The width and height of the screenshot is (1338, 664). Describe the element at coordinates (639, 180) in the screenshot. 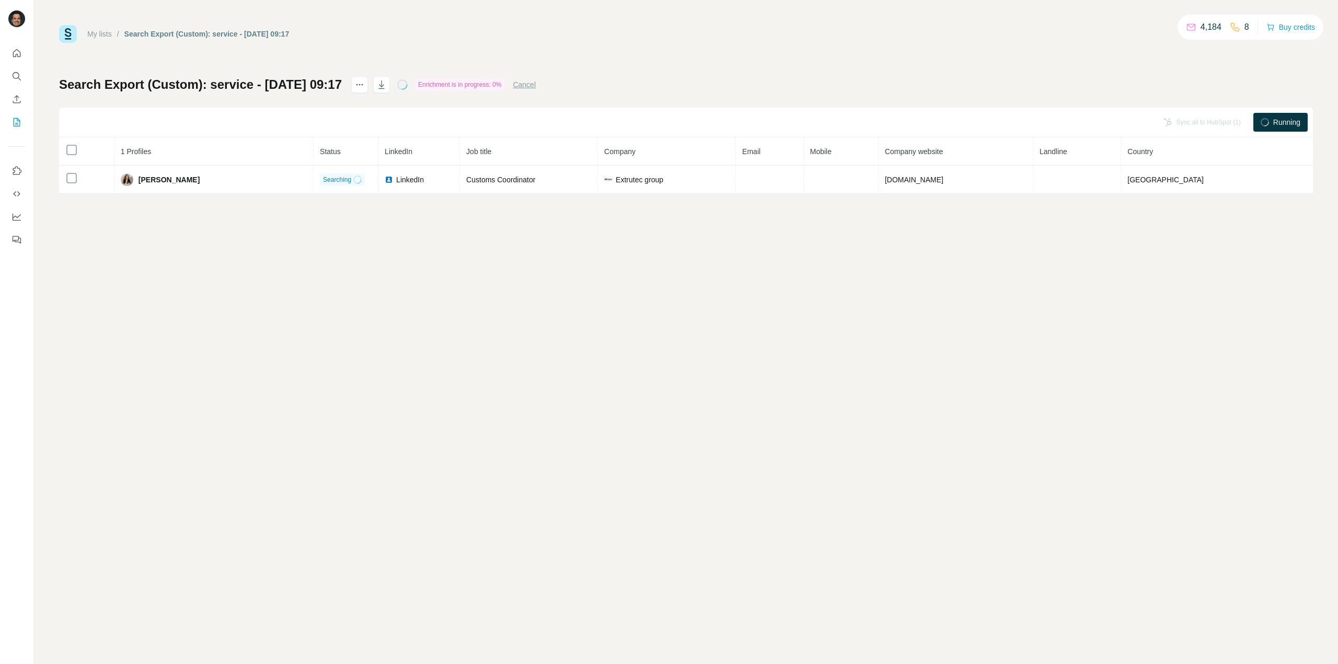

I see `span: Extrutec group` at that location.